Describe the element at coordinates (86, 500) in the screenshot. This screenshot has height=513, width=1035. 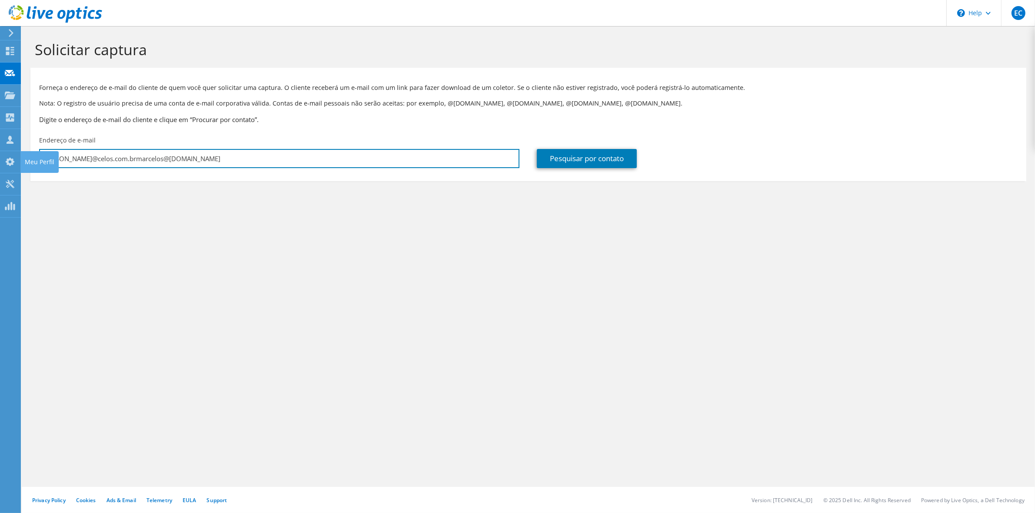
I see `a: Cookies` at that location.